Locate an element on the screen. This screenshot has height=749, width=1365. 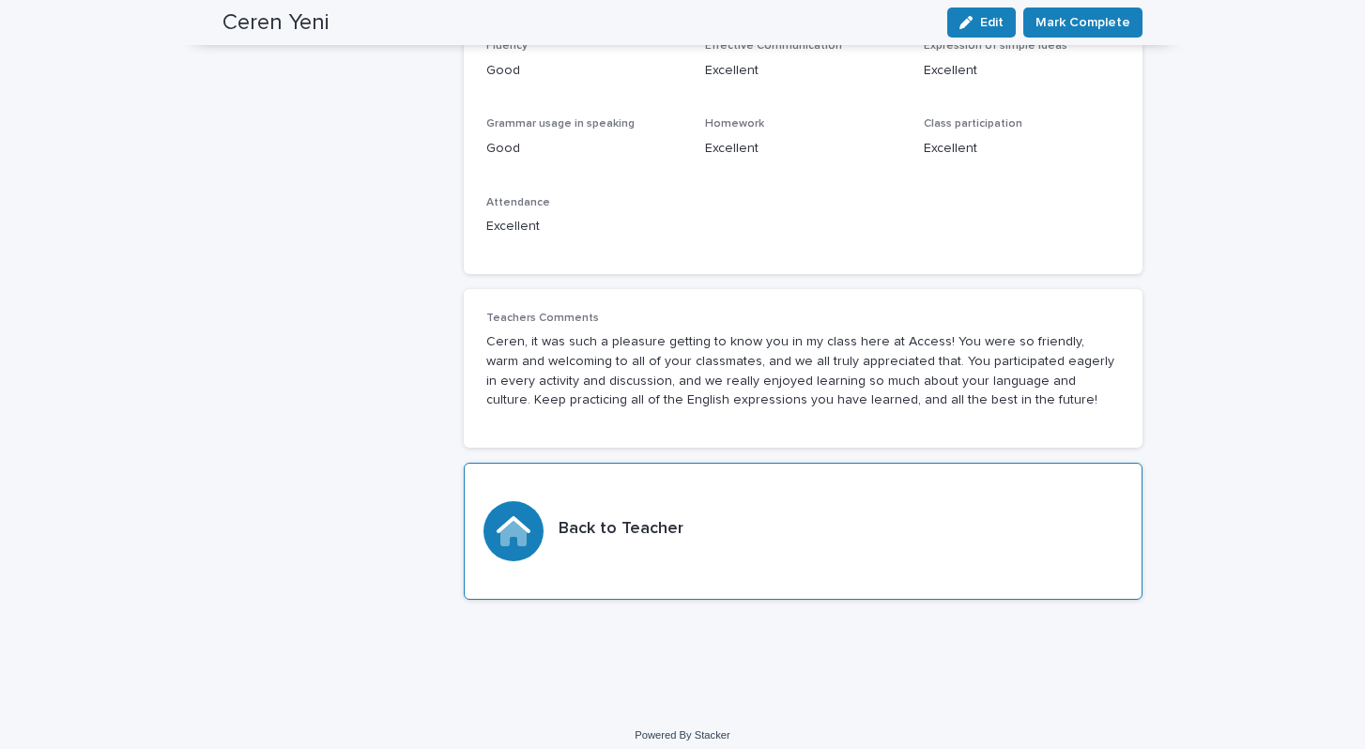
h3: Back to Teacher is located at coordinates (621, 530).